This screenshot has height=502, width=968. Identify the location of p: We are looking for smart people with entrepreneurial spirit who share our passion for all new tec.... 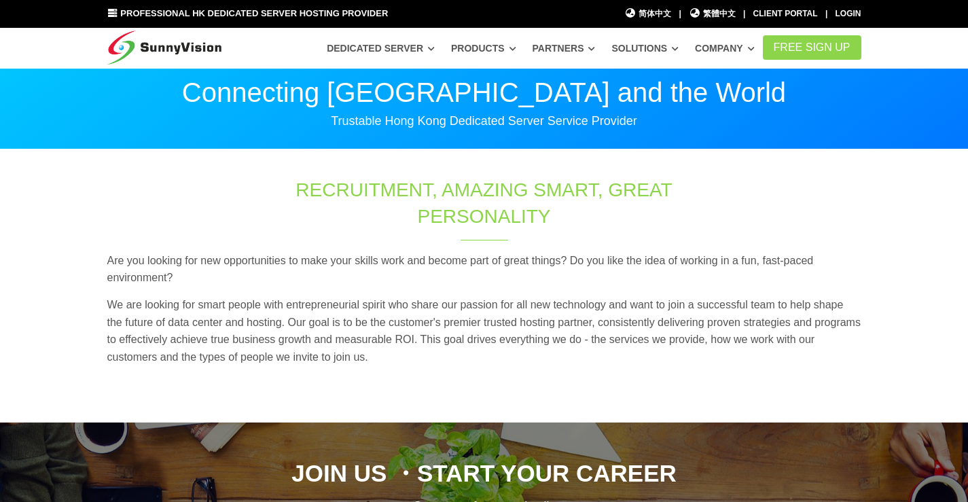
(484, 331).